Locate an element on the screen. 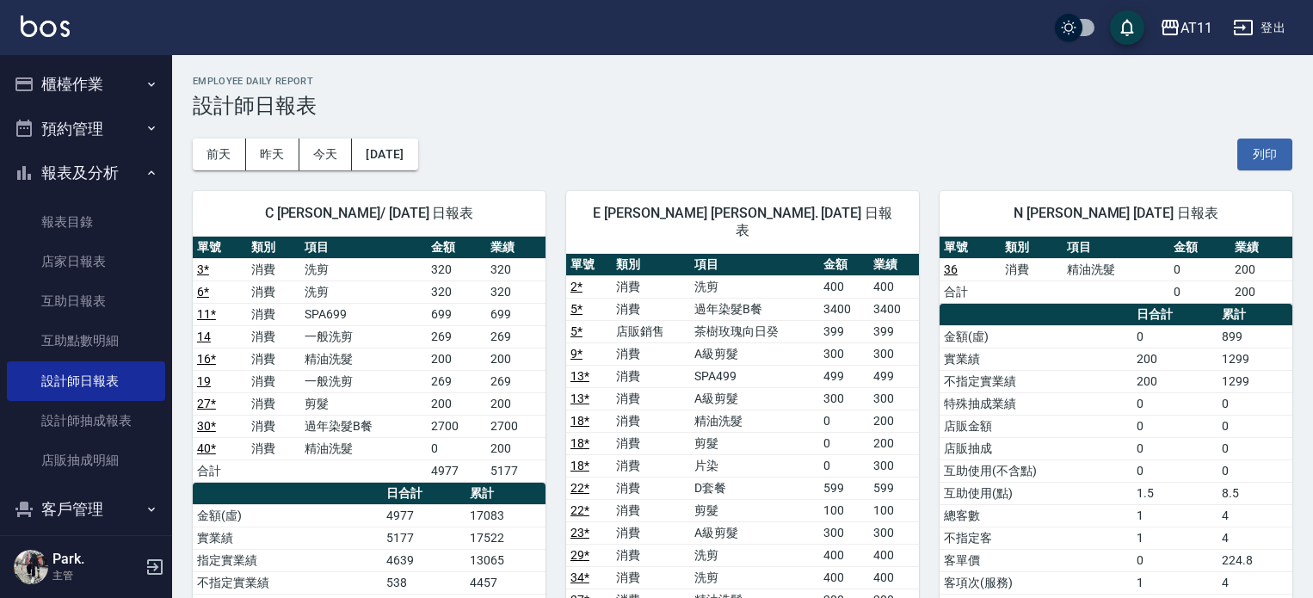 Image resolution: width=1313 pixels, height=598 pixels. h3: 設計師日報表 is located at coordinates (742, 106).